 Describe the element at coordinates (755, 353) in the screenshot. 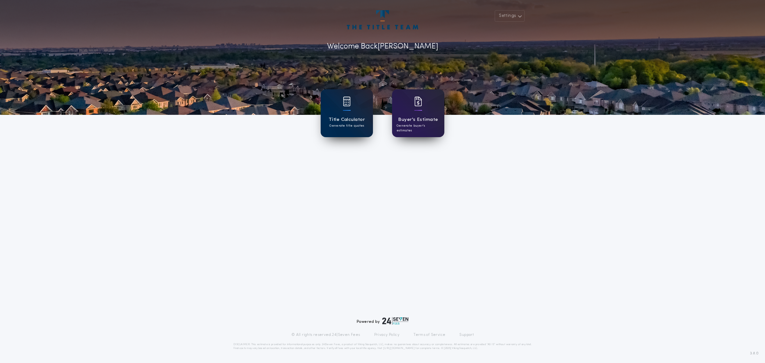

I see `span: 3.8.0` at that location.